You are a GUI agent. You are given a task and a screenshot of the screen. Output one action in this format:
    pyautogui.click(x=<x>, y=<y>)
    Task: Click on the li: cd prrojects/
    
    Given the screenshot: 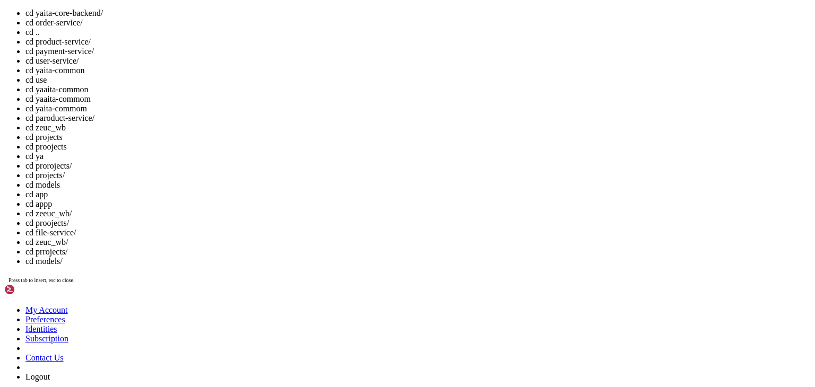 What is the action you would take?
    pyautogui.click(x=418, y=252)
    